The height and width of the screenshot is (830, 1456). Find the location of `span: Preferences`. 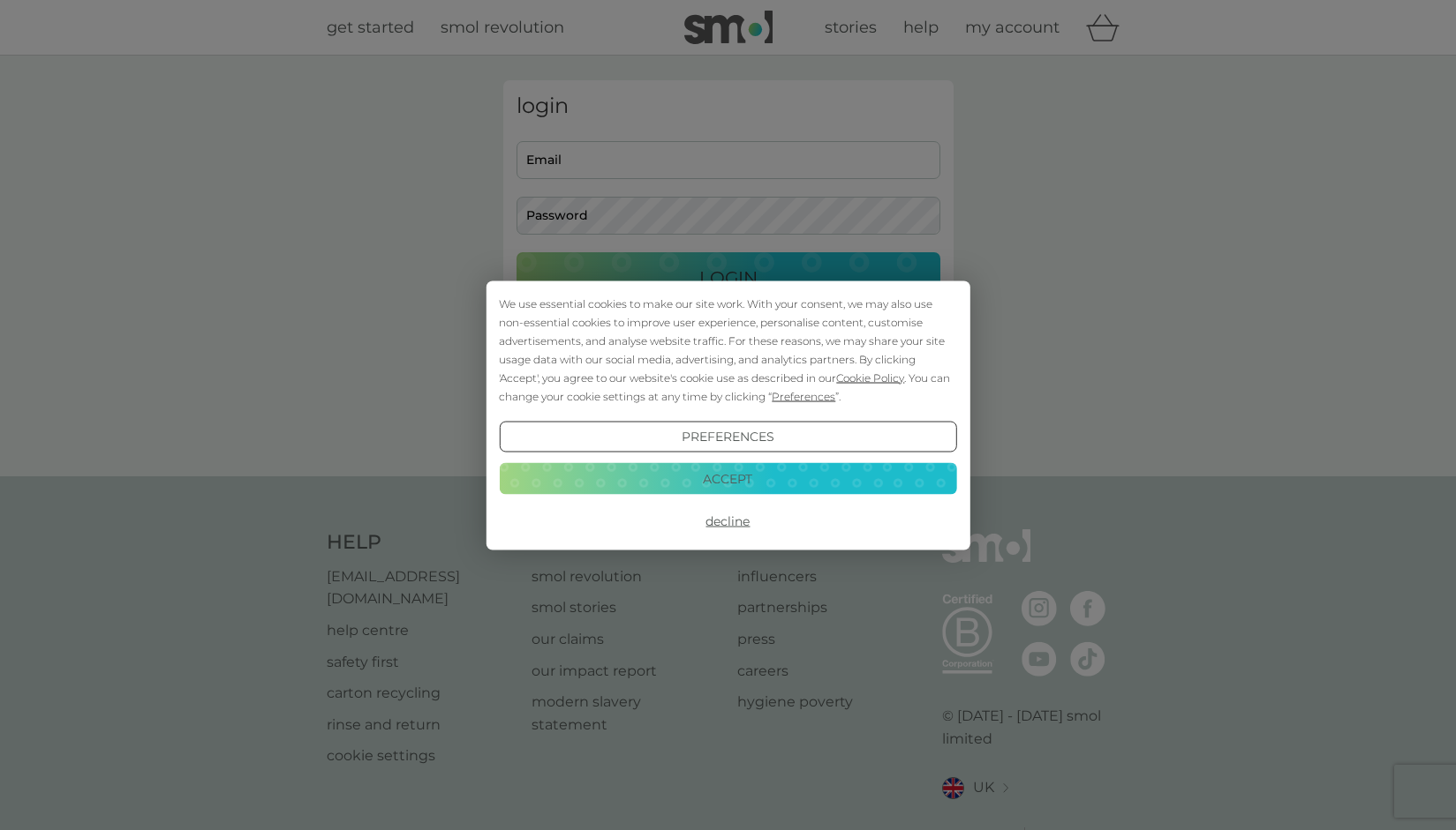

span: Preferences is located at coordinates (803, 396).